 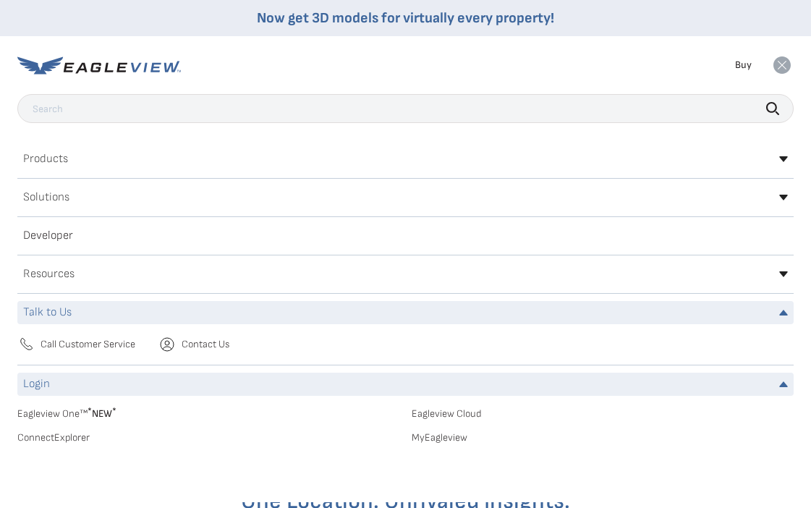 What do you see at coordinates (208, 411) in the screenshot?
I see `a: Eagleview One™*NEW*` at bounding box center [208, 411].